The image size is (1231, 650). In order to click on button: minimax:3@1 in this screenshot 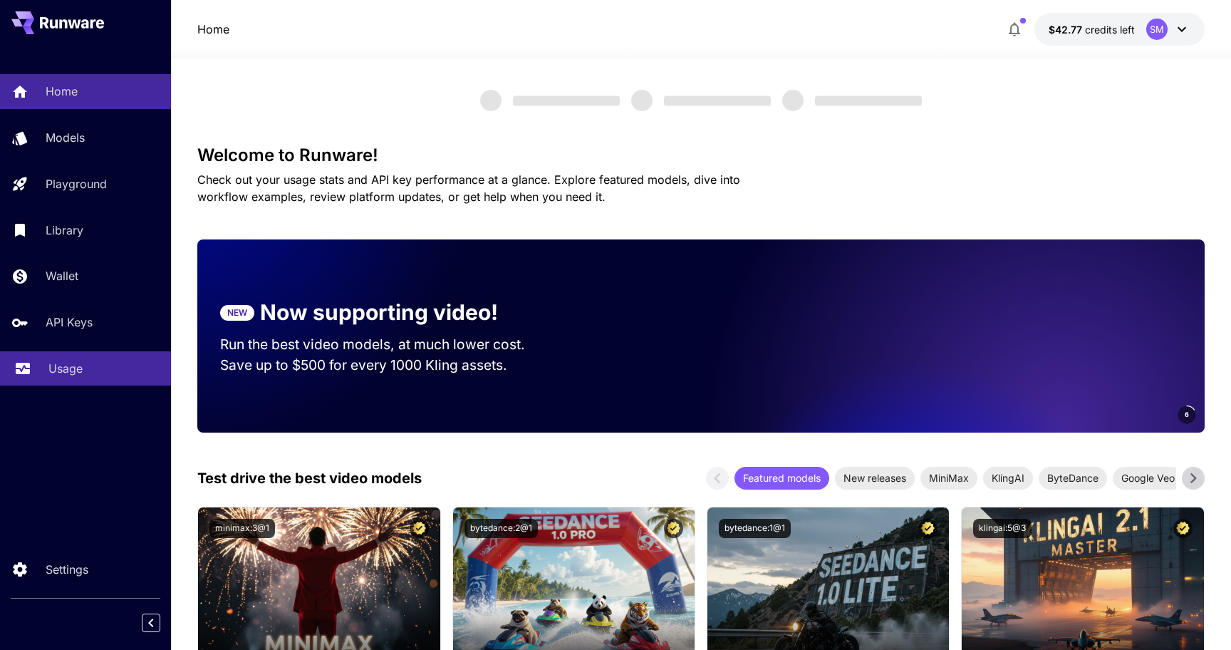, I will do `click(242, 528)`.